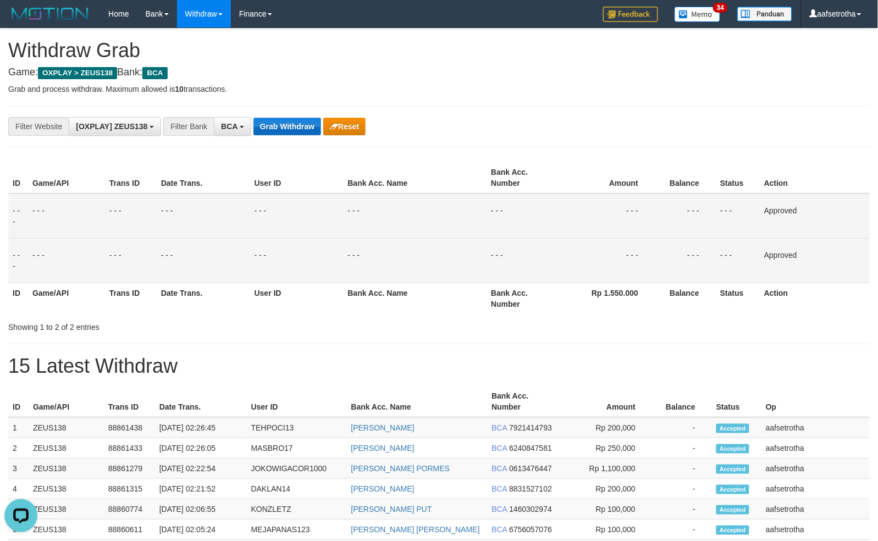  What do you see at coordinates (297, 489) in the screenshot?
I see `td: DAKLAN14` at bounding box center [297, 489].